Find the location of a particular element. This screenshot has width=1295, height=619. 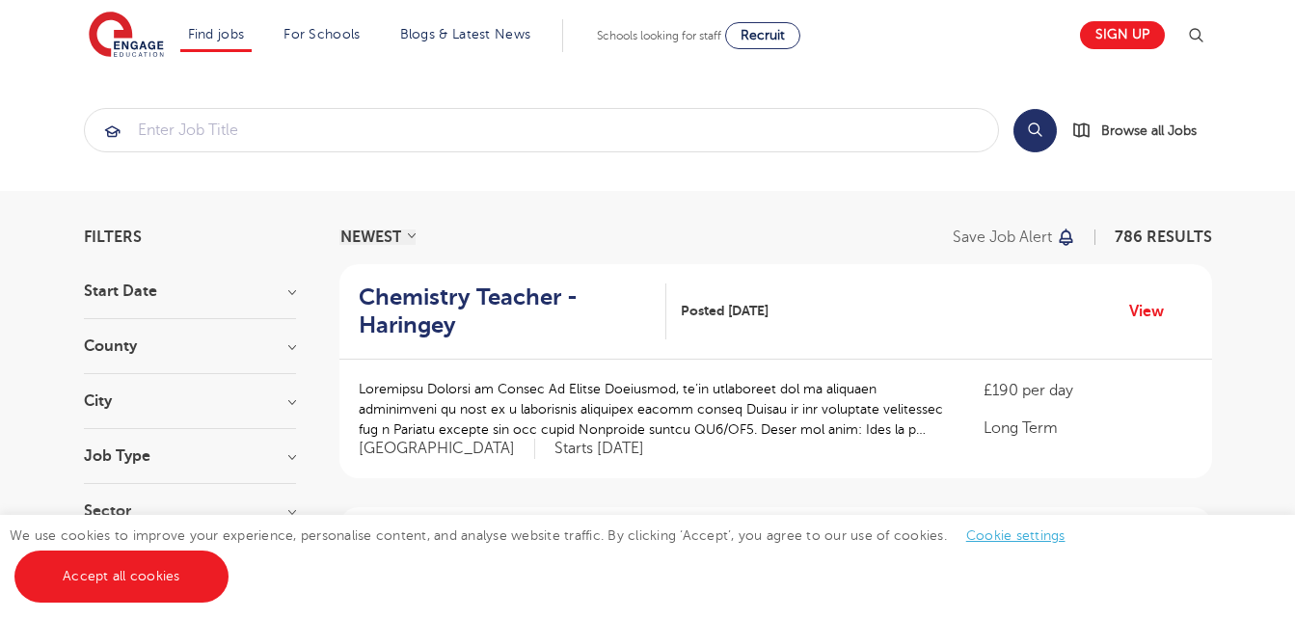

span: Schools looking for staff is located at coordinates (658, 36).